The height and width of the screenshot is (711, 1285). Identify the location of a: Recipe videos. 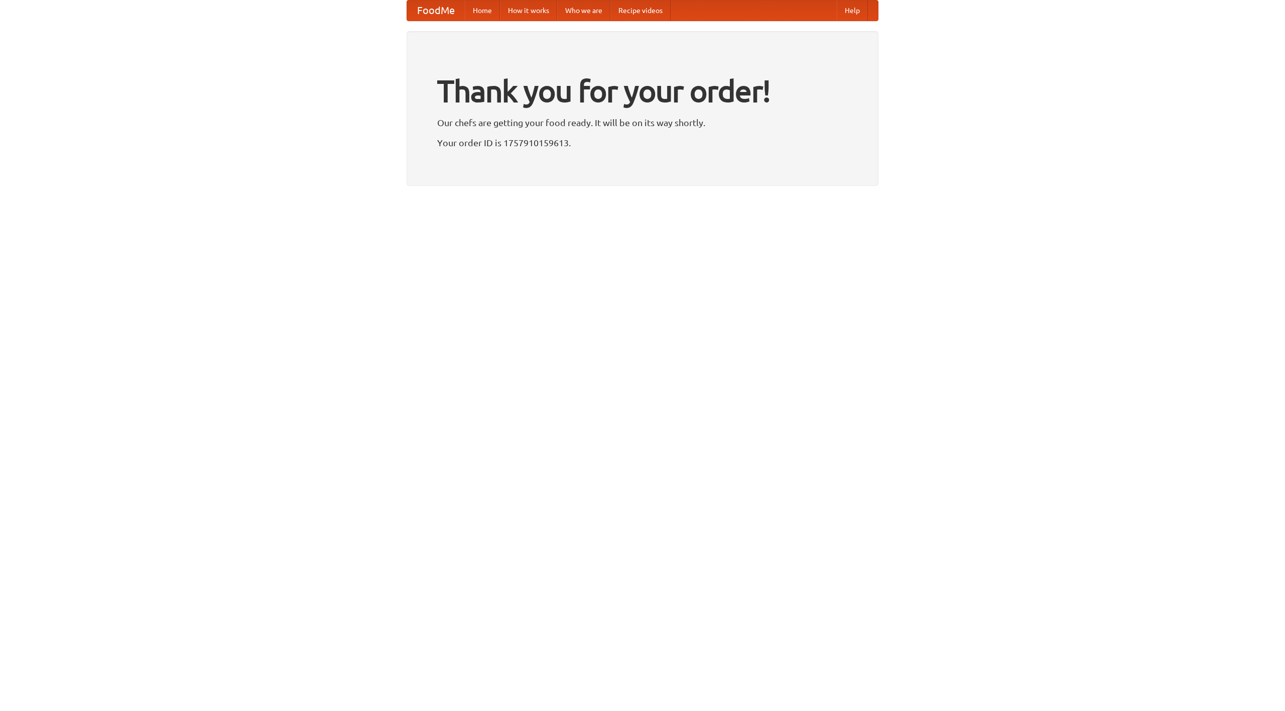
(641, 11).